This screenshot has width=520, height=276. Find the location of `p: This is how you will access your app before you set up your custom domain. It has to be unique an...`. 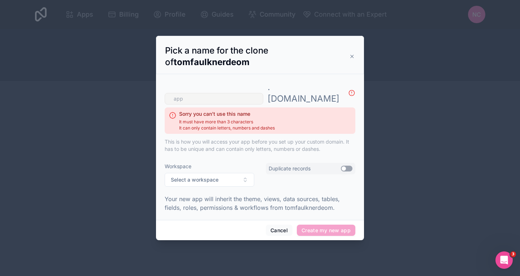

p: This is how you will access your app before you set up your custom domain. It has to be unique an... is located at coordinates (260, 145).